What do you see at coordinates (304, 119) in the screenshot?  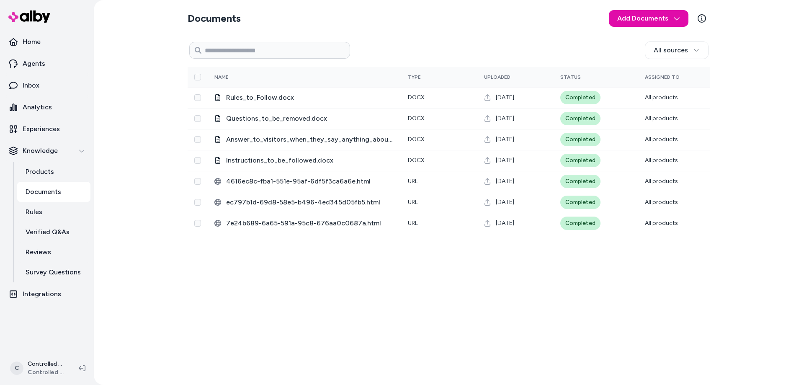 I see `div: Questions_to_be_removed.docx` at bounding box center [304, 119].